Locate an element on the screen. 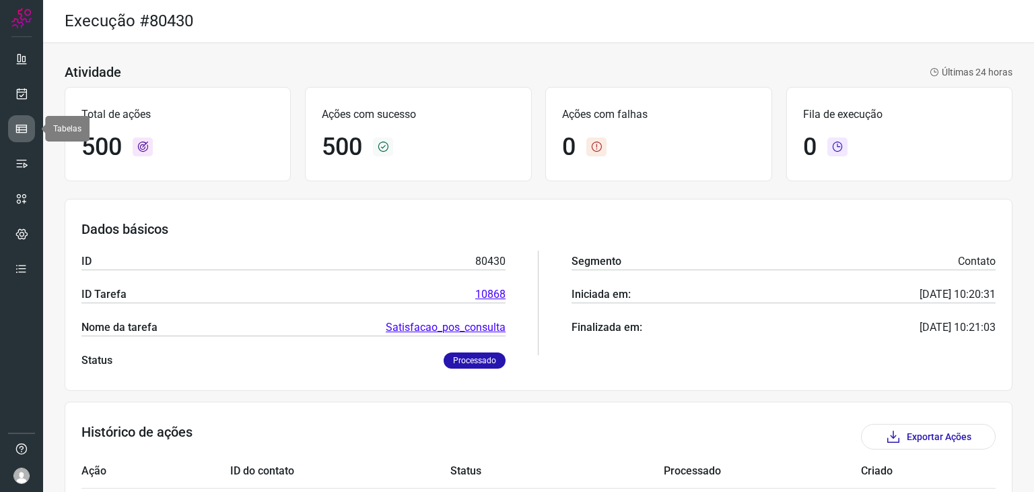 The height and width of the screenshot is (492, 1034). td: Ação is located at coordinates (156, 471).